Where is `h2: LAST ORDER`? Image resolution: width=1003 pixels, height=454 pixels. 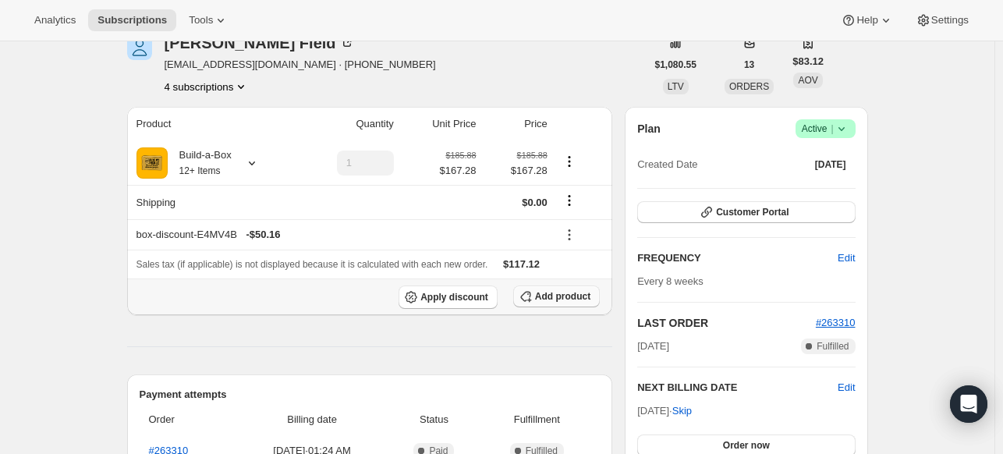 h2: LAST ORDER is located at coordinates (726, 323).